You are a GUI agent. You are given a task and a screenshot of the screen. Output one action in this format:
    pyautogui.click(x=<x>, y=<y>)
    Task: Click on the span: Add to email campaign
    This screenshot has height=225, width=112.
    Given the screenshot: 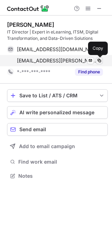 What is the action you would take?
    pyautogui.click(x=47, y=146)
    